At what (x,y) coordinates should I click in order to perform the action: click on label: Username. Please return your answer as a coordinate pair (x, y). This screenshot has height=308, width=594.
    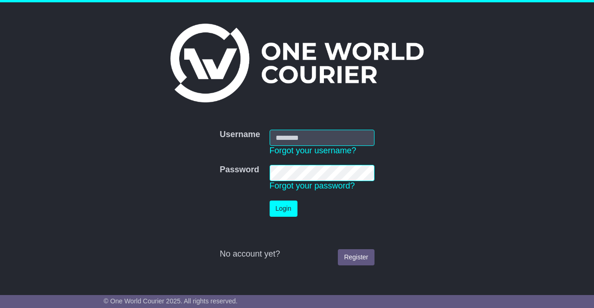
    Looking at the image, I should click on (239, 135).